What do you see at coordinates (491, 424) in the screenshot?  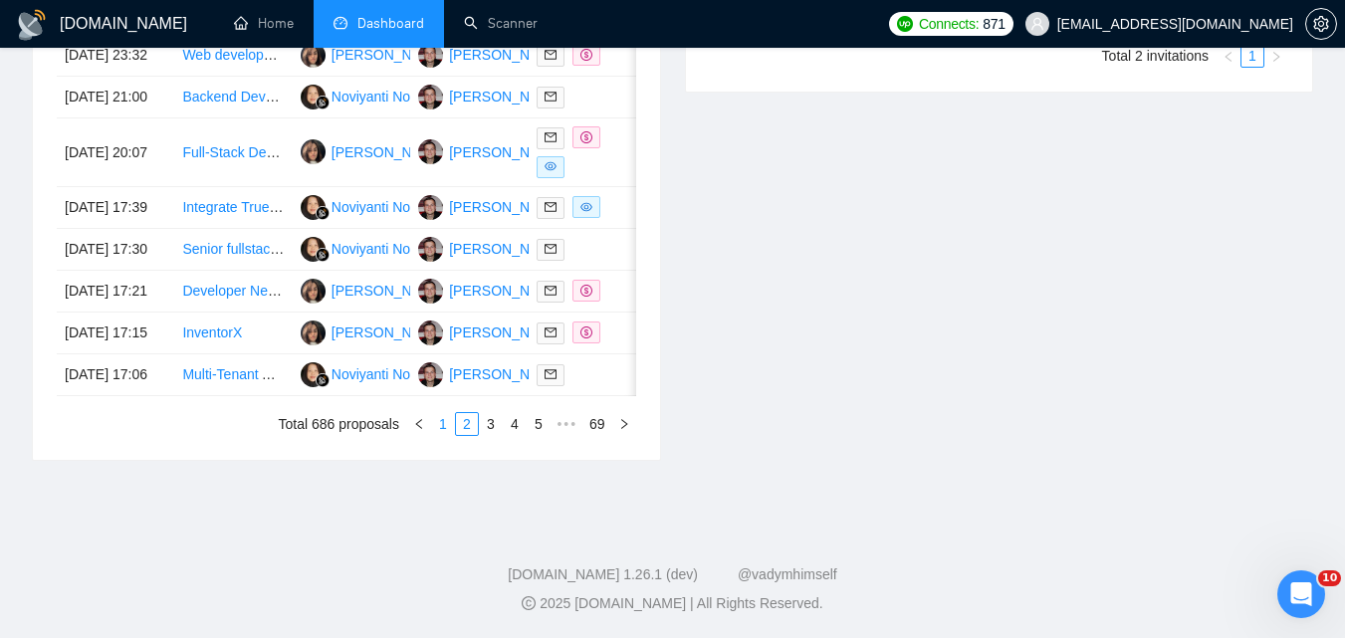 I see `li: 3` at bounding box center [491, 424].